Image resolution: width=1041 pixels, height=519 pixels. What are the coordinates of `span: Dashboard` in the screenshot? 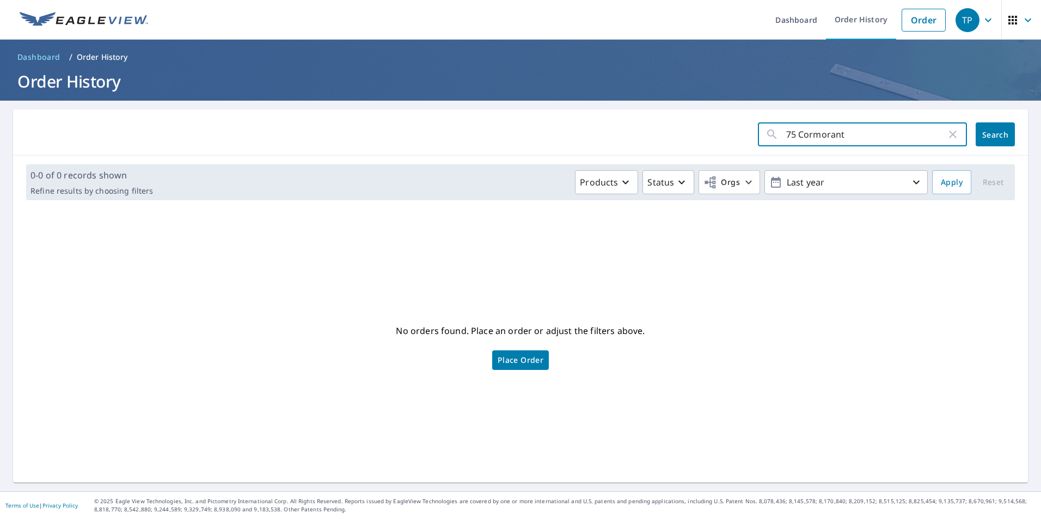 It's located at (39, 57).